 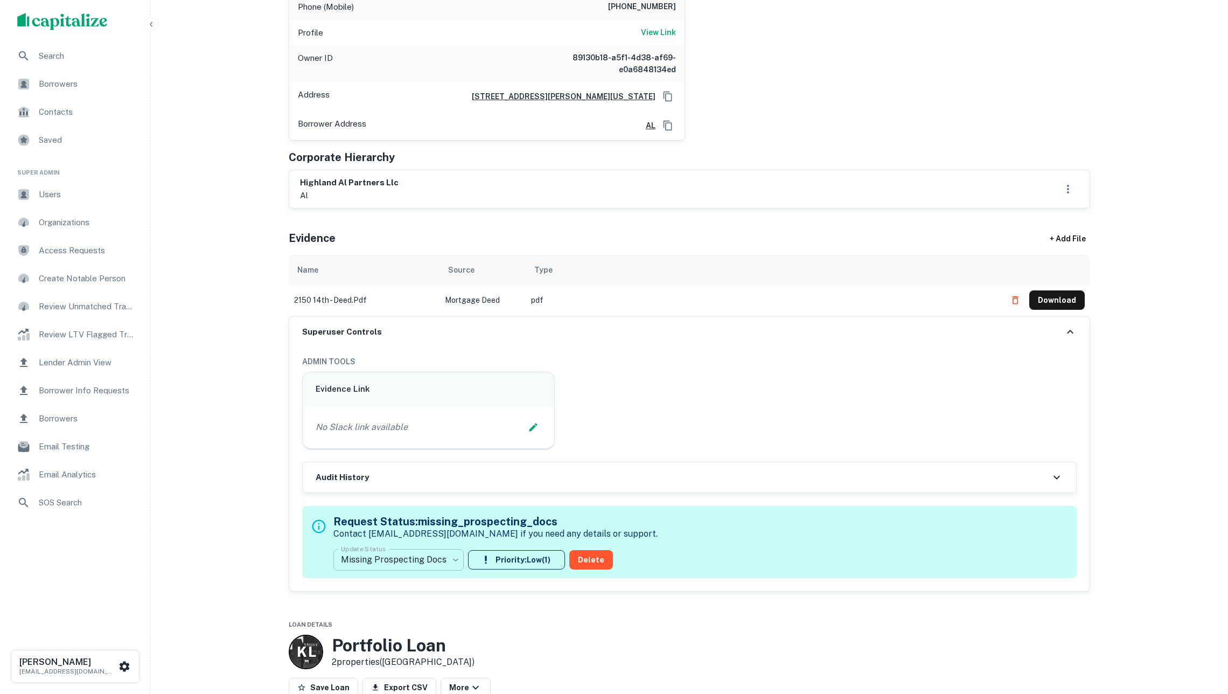 I want to click on span: Saved, so click(x=87, y=140).